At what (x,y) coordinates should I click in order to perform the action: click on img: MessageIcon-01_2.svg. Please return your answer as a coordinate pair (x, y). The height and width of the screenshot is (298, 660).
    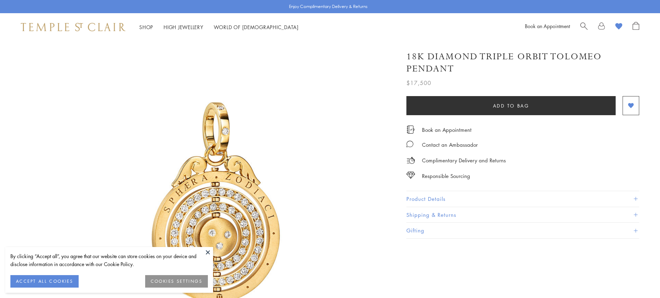
    Looking at the image, I should click on (410, 144).